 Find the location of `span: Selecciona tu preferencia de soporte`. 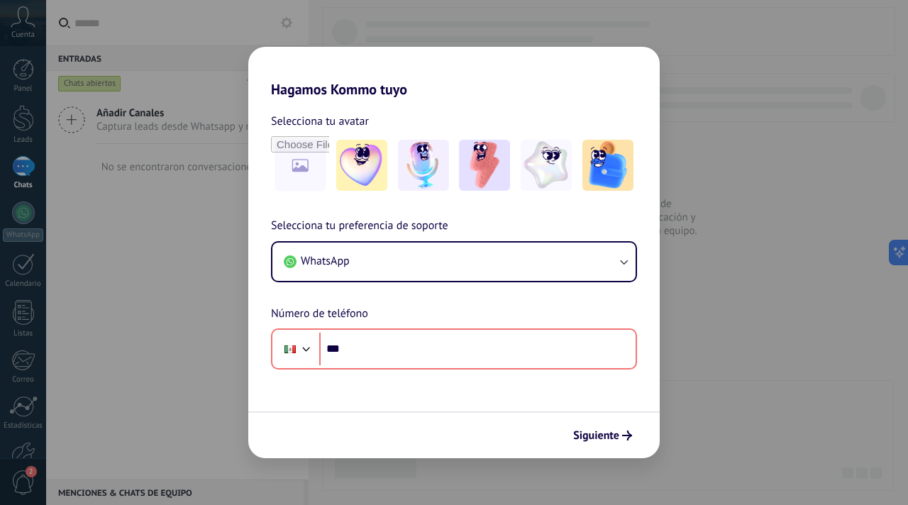

span: Selecciona tu preferencia de soporte is located at coordinates (360, 226).